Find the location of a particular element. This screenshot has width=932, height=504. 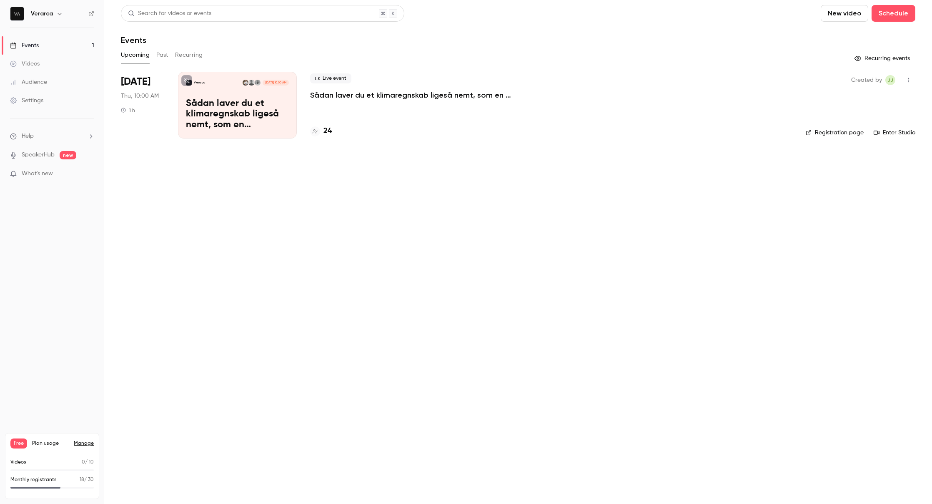

span: Plan usage is located at coordinates (50, 443).